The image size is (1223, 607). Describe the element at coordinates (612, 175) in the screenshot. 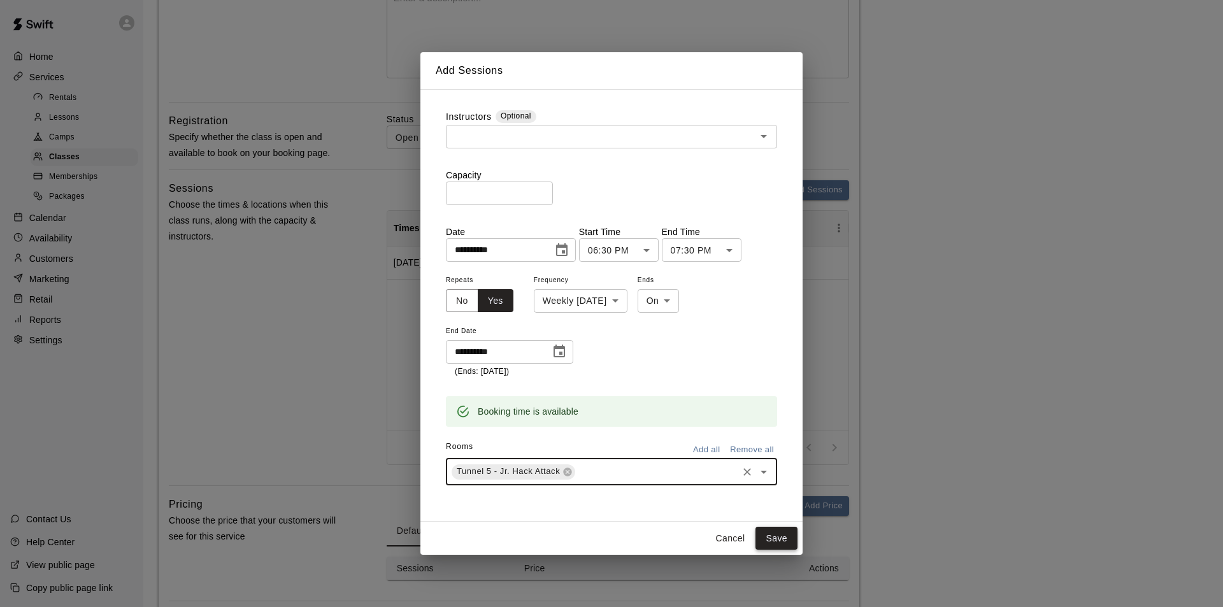

I see `p: Capacity` at that location.